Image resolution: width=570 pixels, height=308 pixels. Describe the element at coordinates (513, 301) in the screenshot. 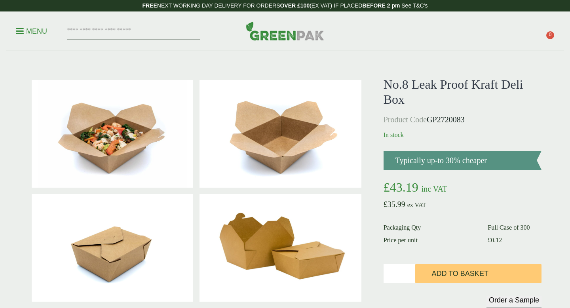

I see `button: Order a Sample` at that location.